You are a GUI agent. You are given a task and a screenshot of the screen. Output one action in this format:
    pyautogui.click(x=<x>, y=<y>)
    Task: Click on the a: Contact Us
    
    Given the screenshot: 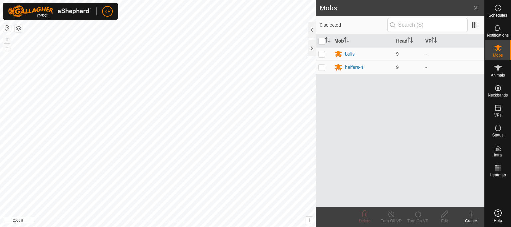 What is the action you would take?
    pyautogui.click(x=174, y=221)
    